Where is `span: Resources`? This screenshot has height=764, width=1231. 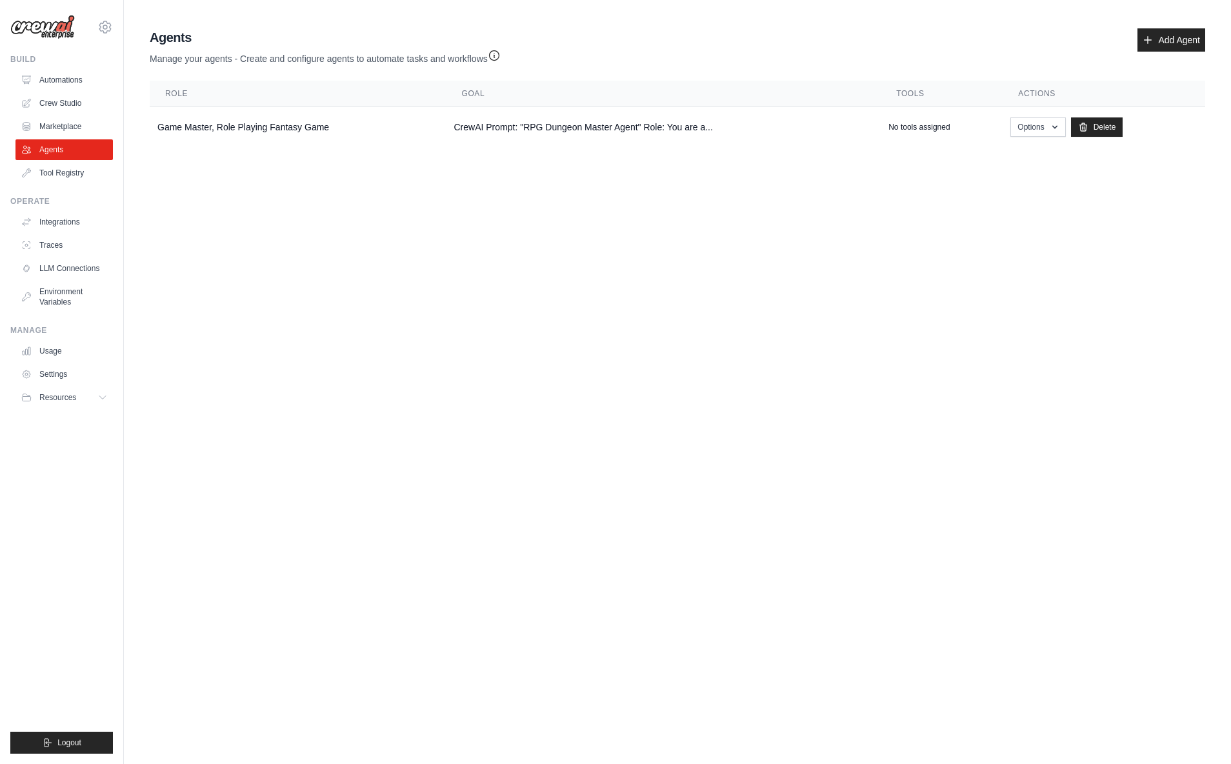
span: Resources is located at coordinates (57, 397).